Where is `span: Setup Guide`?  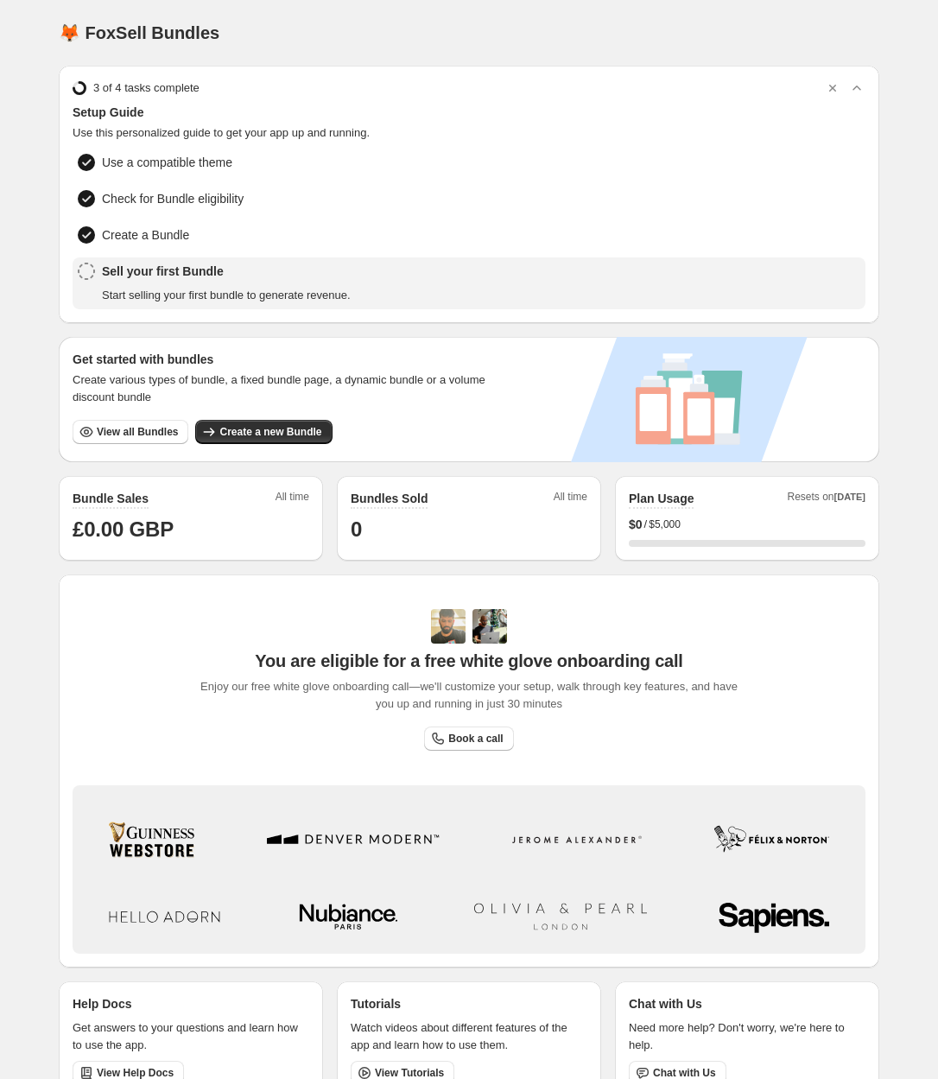
span: Setup Guide is located at coordinates (469, 112).